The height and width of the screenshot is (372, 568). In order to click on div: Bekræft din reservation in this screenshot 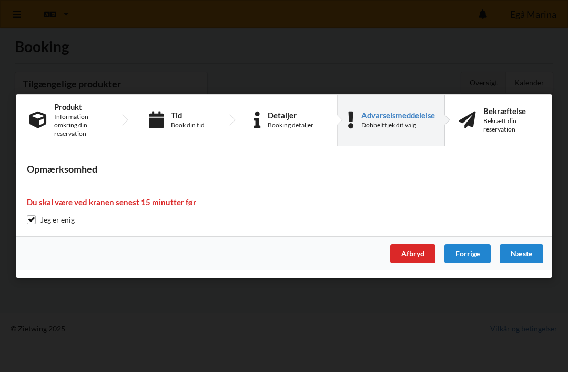, I will do `click(511, 125)`.